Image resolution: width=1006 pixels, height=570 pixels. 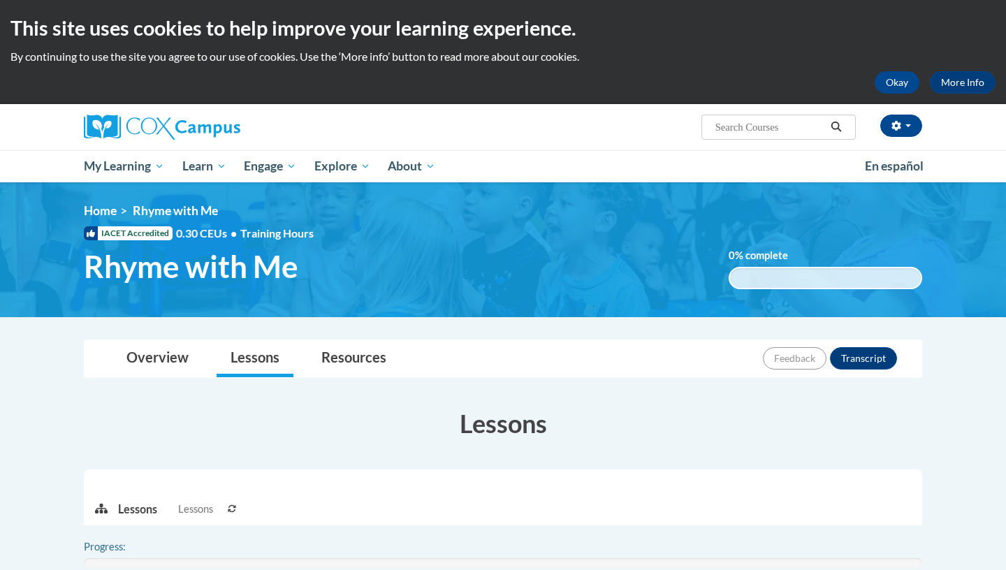 What do you see at coordinates (208, 233) in the screenshot?
I see `span: 0.30 CEUs` at bounding box center [208, 233].